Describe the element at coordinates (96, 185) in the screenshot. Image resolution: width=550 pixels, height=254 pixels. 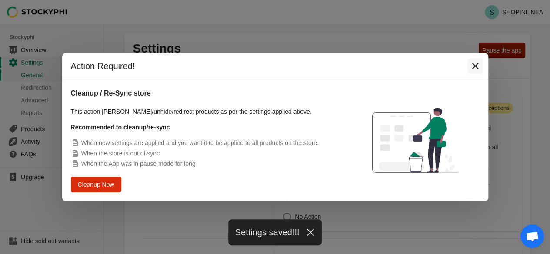
I see `button: Cleanup Now` at that location.